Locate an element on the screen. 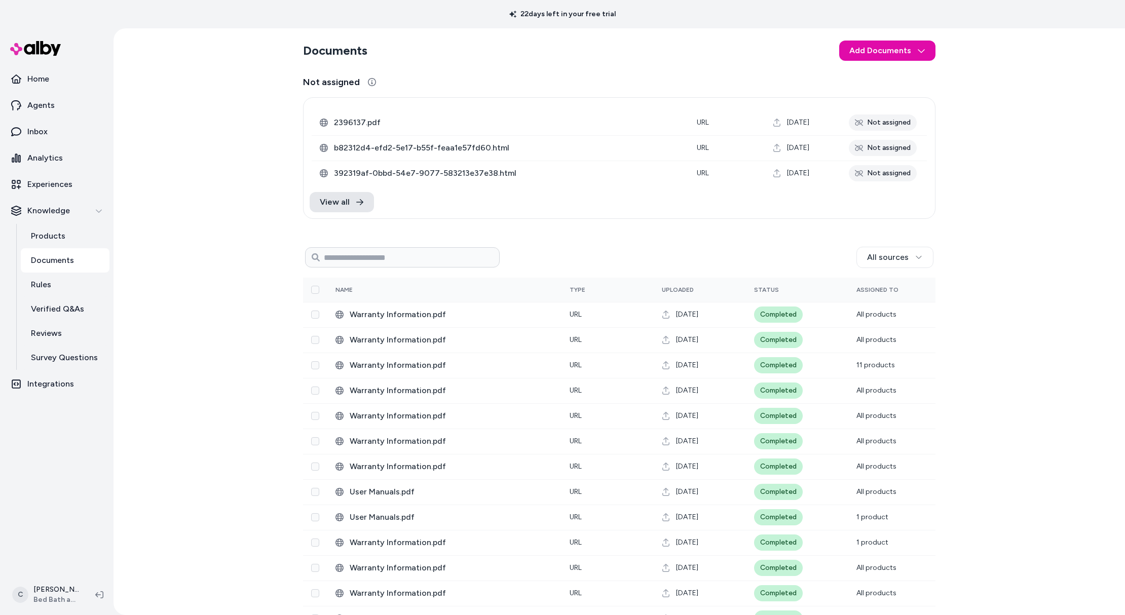 The height and width of the screenshot is (615, 1125). a: Experiences is located at coordinates (57, 184).